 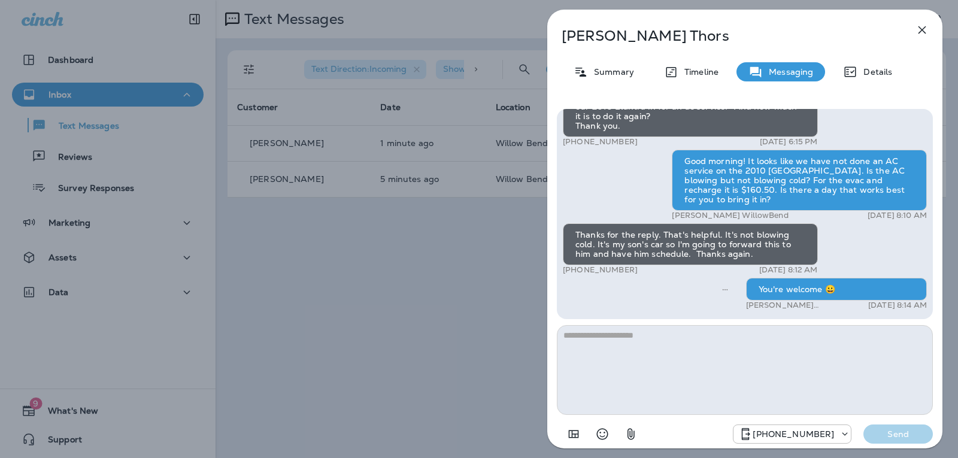 I want to click on div: +1 (813) 497-4455, so click(x=792, y=434).